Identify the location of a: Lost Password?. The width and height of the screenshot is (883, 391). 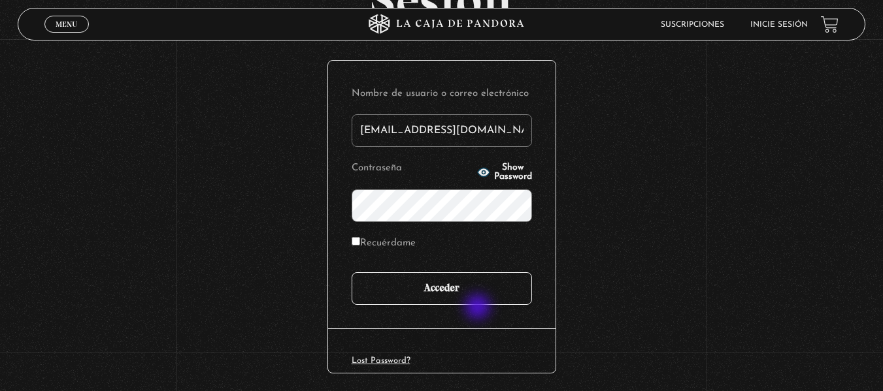
(381, 361).